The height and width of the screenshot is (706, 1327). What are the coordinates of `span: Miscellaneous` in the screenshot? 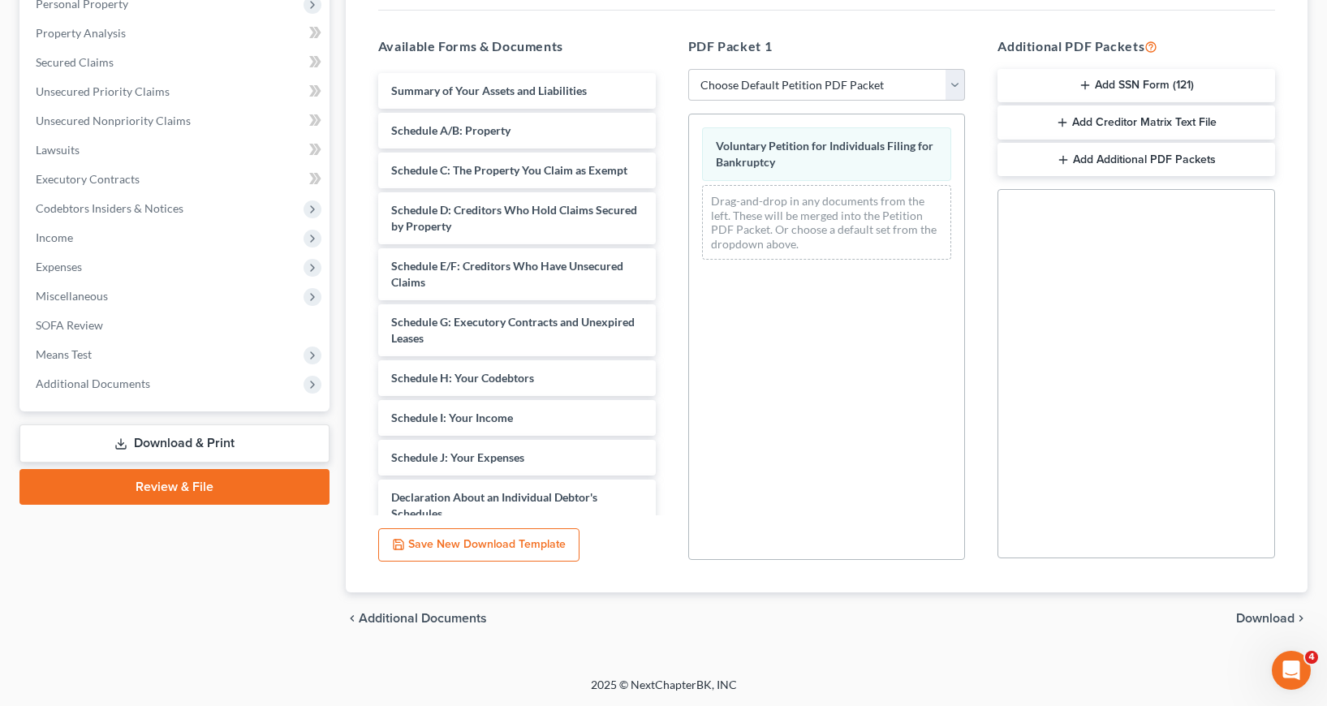 It's located at (71, 295).